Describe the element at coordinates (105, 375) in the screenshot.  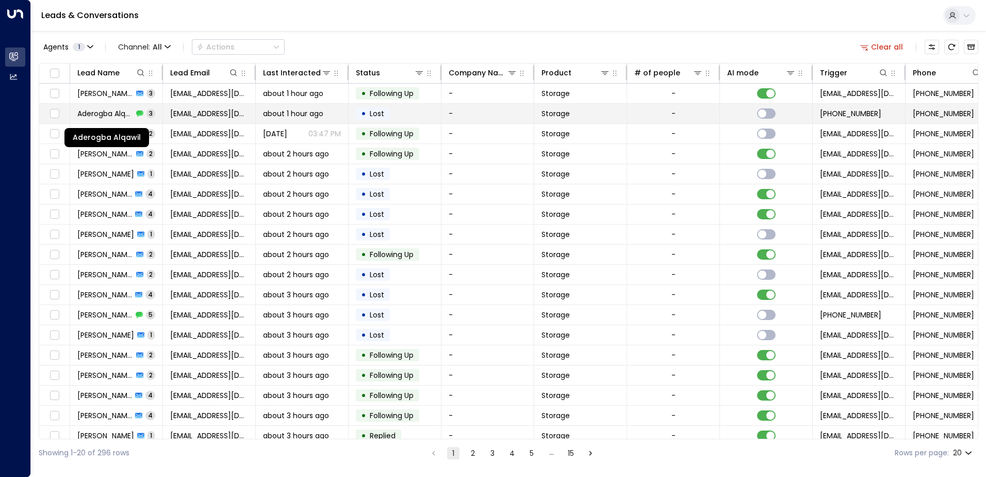
I see `span: Jennifer Jennifer` at that location.